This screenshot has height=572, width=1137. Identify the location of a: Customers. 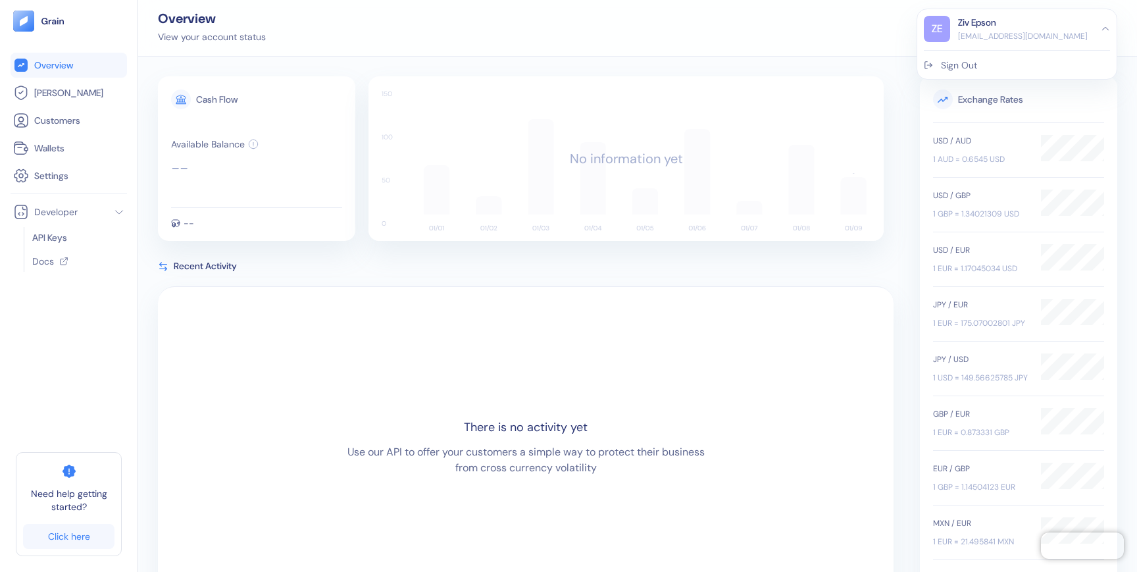
(68, 120).